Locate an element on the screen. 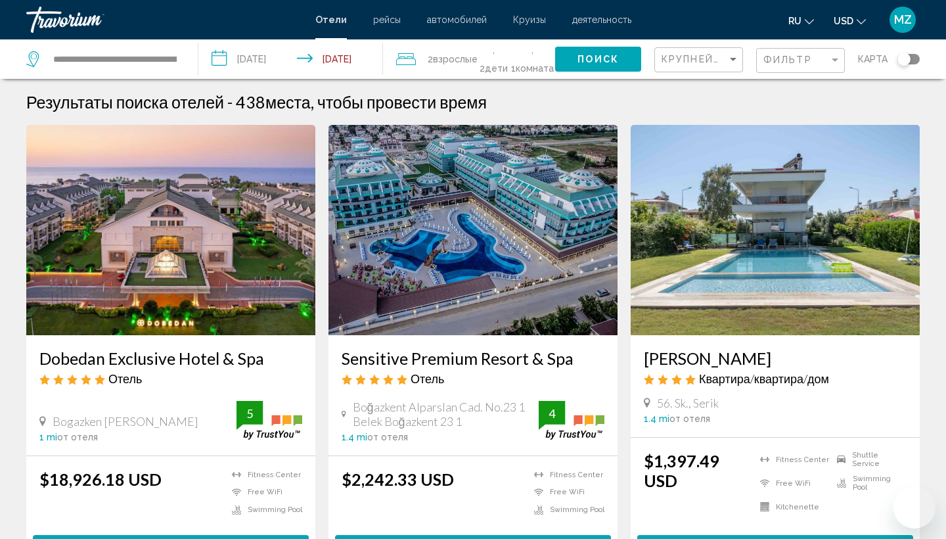 Image resolution: width=946 pixels, height=539 pixels. h1: Результаты поиска отелей is located at coordinates (125, 102).